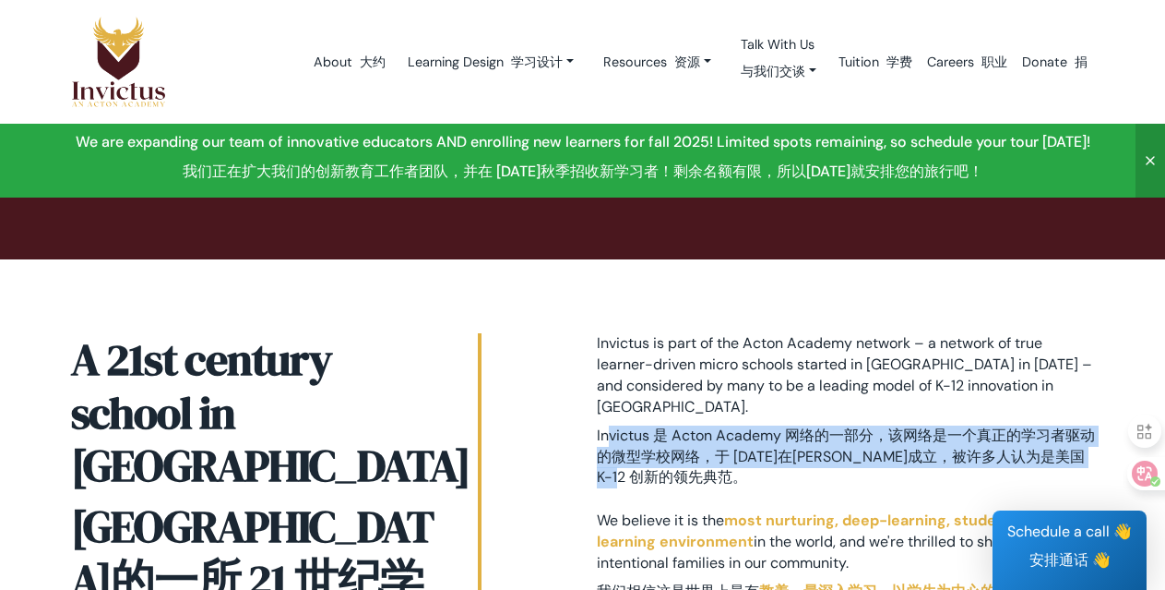  What do you see at coordinates (967, 62) in the screenshot?
I see `a: Careers 职业` at bounding box center [967, 62].